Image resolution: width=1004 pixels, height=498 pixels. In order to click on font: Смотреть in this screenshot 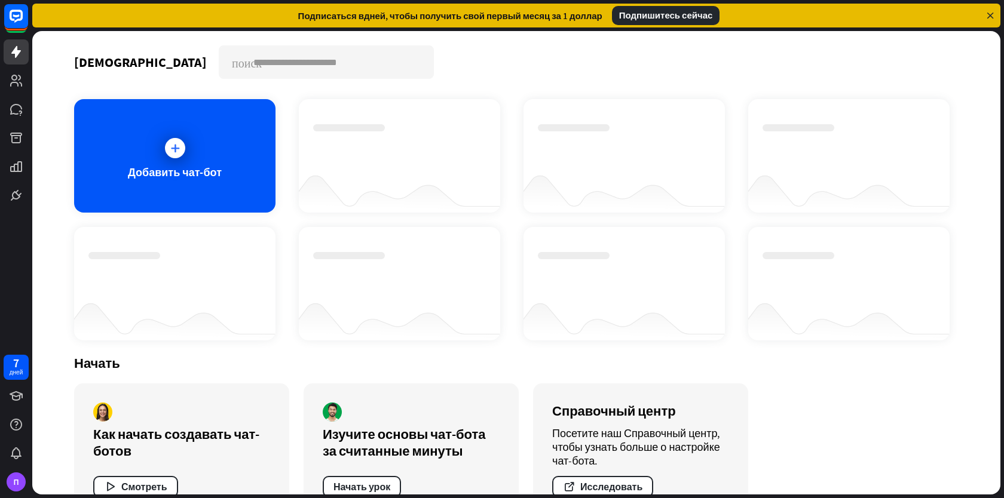, I will do `click(144, 487)`.